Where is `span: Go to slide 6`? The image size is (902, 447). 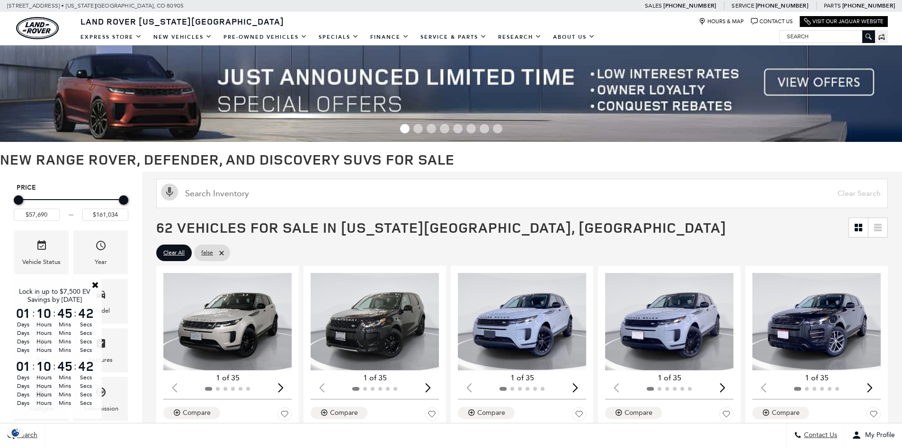 span: Go to slide 6 is located at coordinates (471, 129).